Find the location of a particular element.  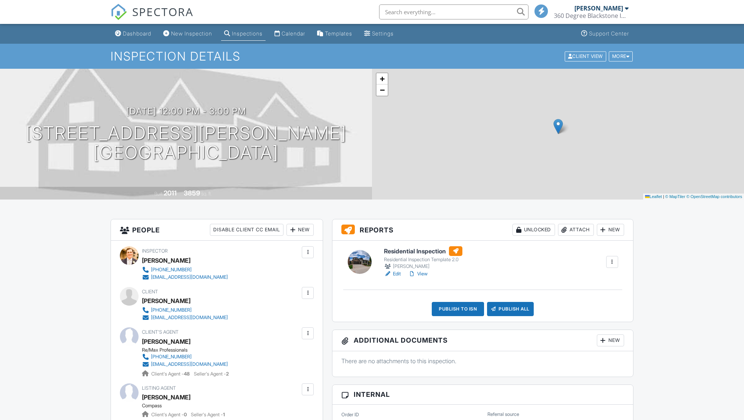

a: Leaflet is located at coordinates (653, 197).